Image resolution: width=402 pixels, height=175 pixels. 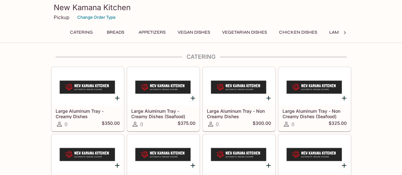 I want to click on a: Large Aluminum Tray - Non Creamy Dishes (Seafood)0$325.00, so click(x=314, y=99).